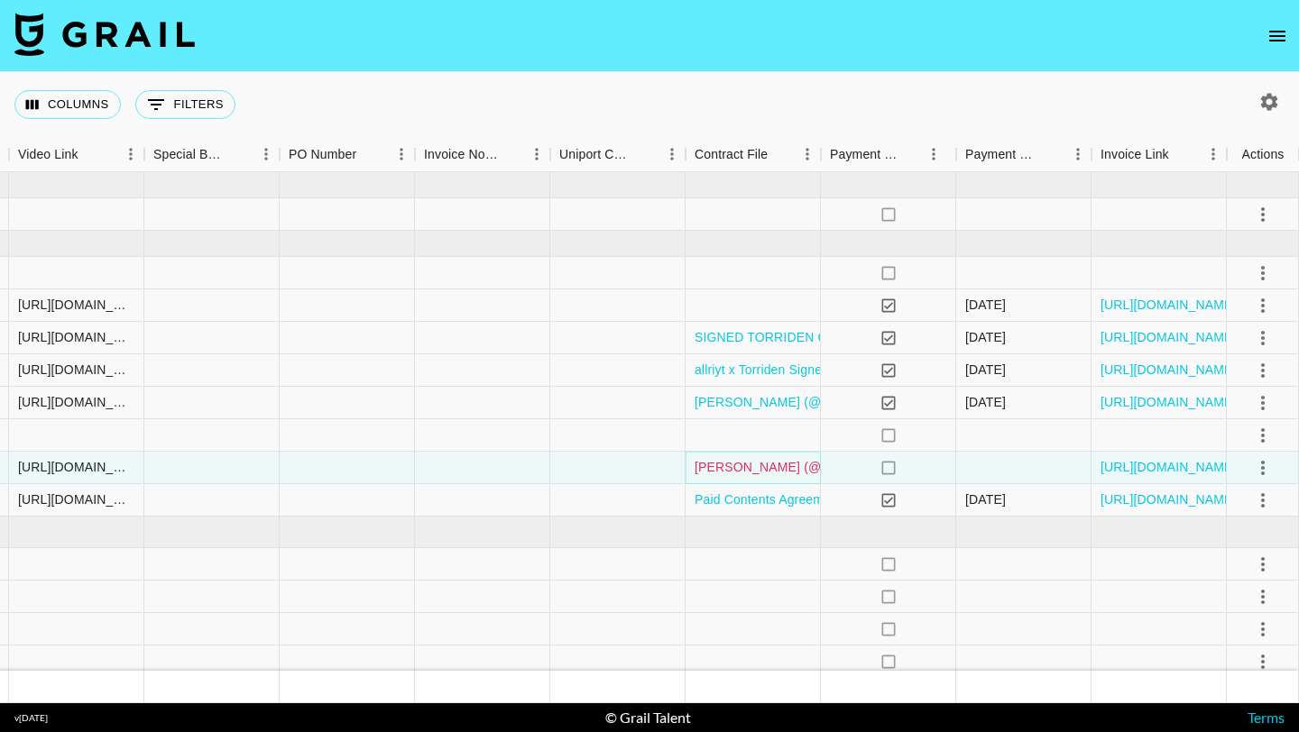 Image resolution: width=1299 pixels, height=732 pixels. I want to click on a: Terms, so click(1265, 717).